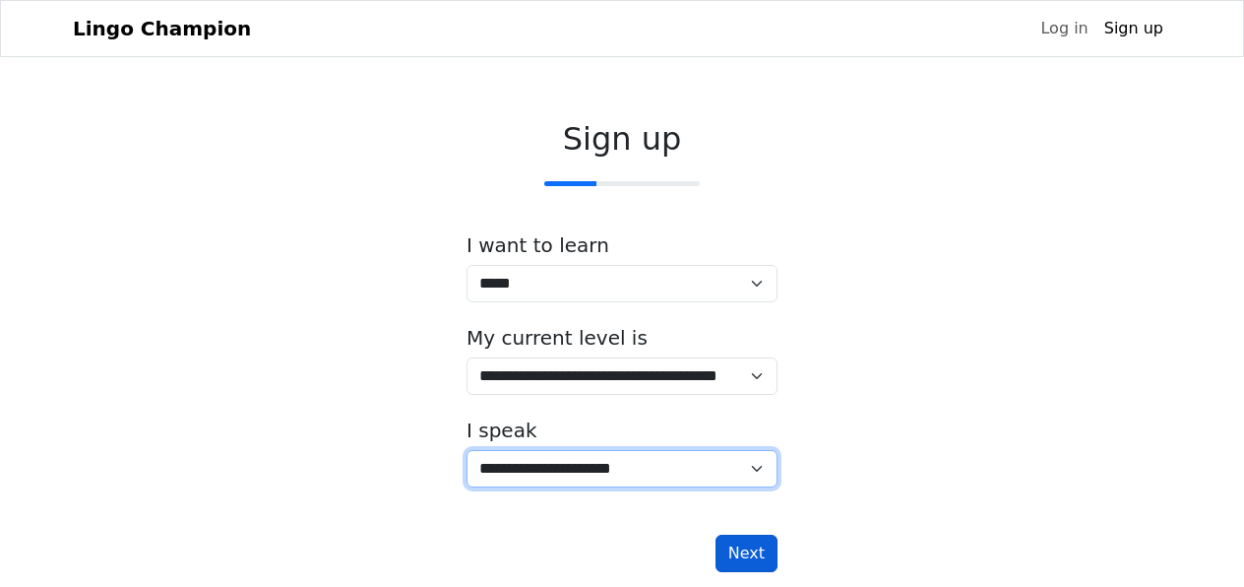 This screenshot has height=587, width=1244. What do you see at coordinates (1064, 29) in the screenshot?
I see `a: Log in` at bounding box center [1064, 29].